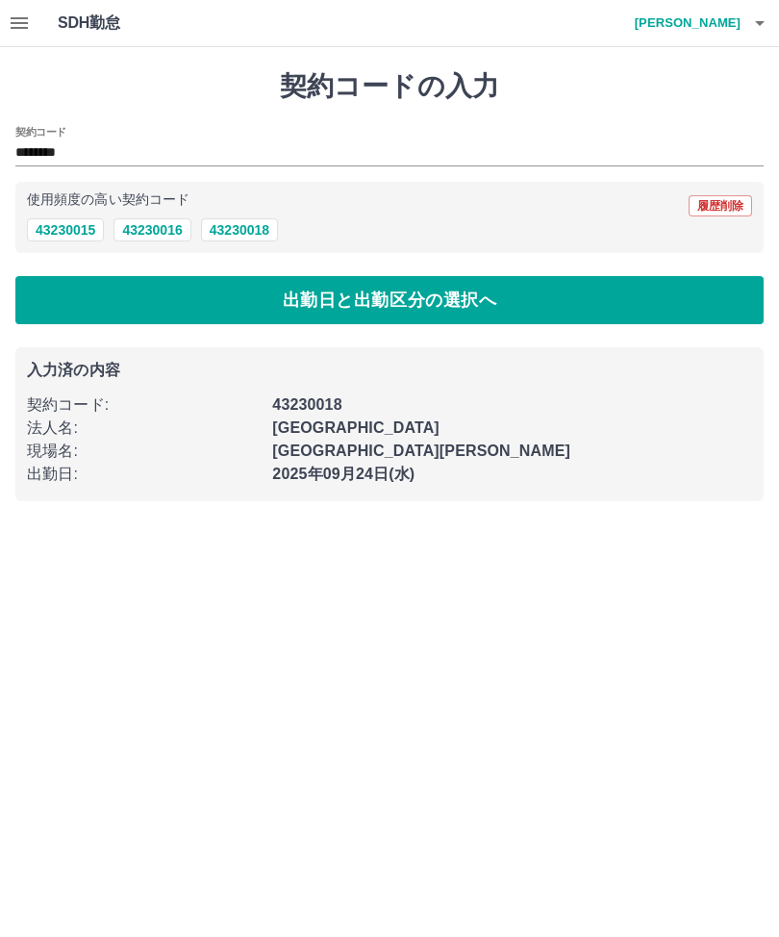  Describe the element at coordinates (389, 370) in the screenshot. I see `p: 入力済の内容` at that location.